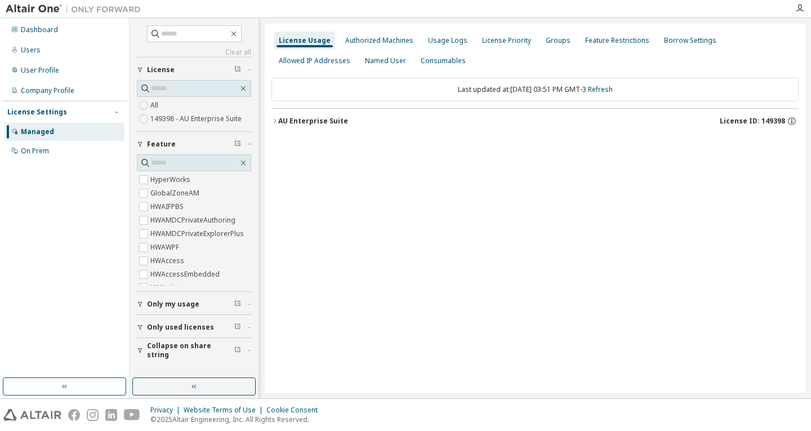 The height and width of the screenshot is (431, 811). What do you see at coordinates (194, 70) in the screenshot?
I see `button: License` at bounding box center [194, 70].